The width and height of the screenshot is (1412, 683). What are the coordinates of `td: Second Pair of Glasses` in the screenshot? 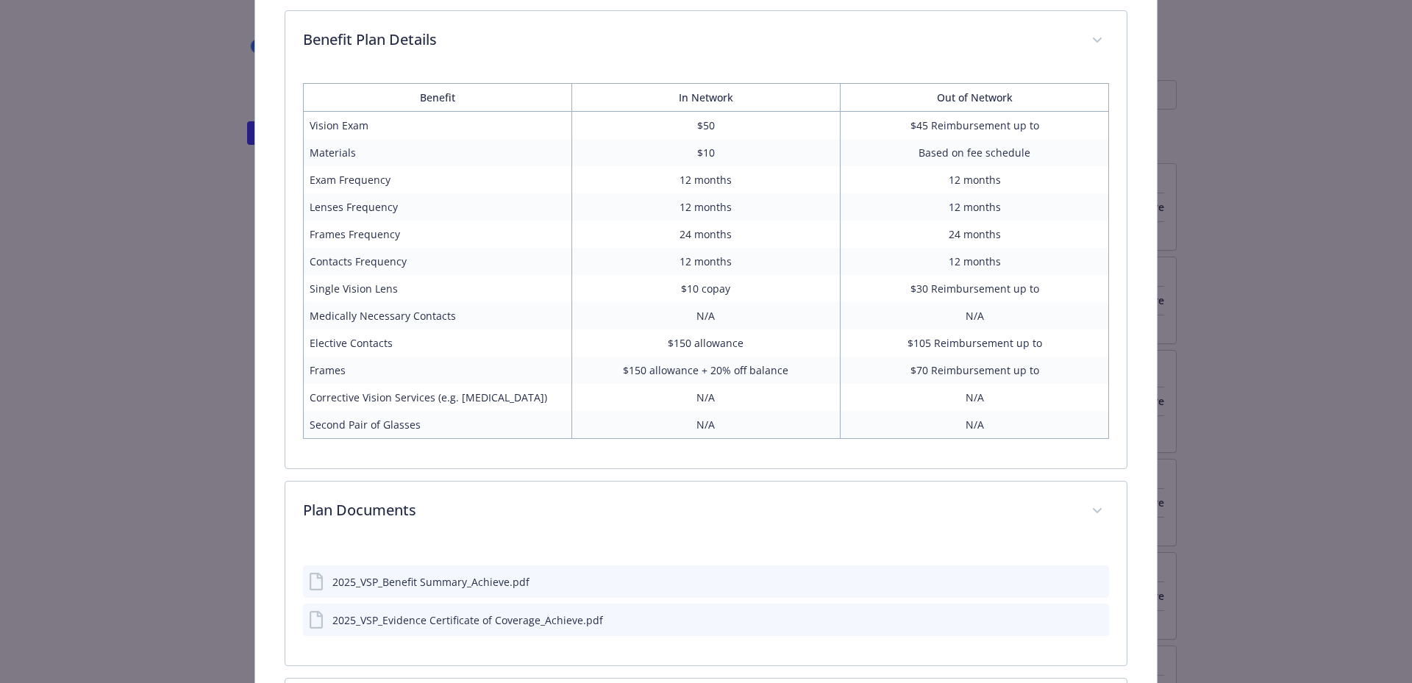 It's located at (437, 425).